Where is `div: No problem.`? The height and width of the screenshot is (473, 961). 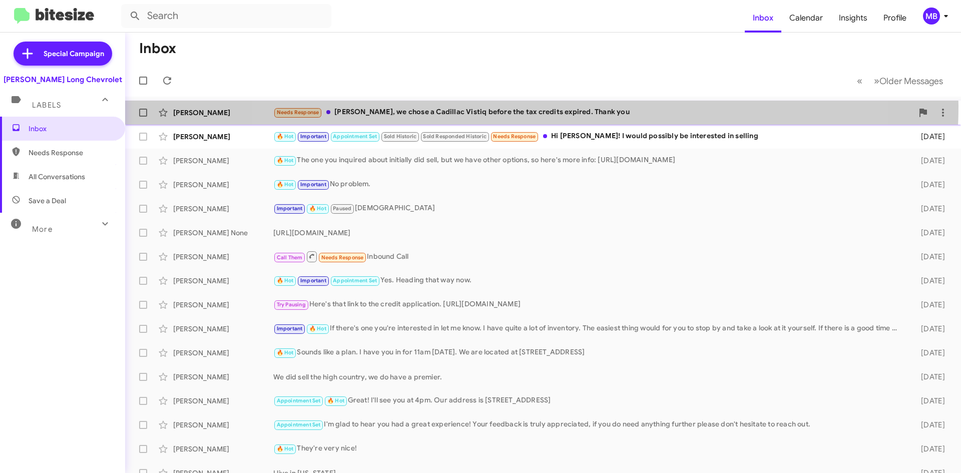 div: No problem. is located at coordinates (589, 184).